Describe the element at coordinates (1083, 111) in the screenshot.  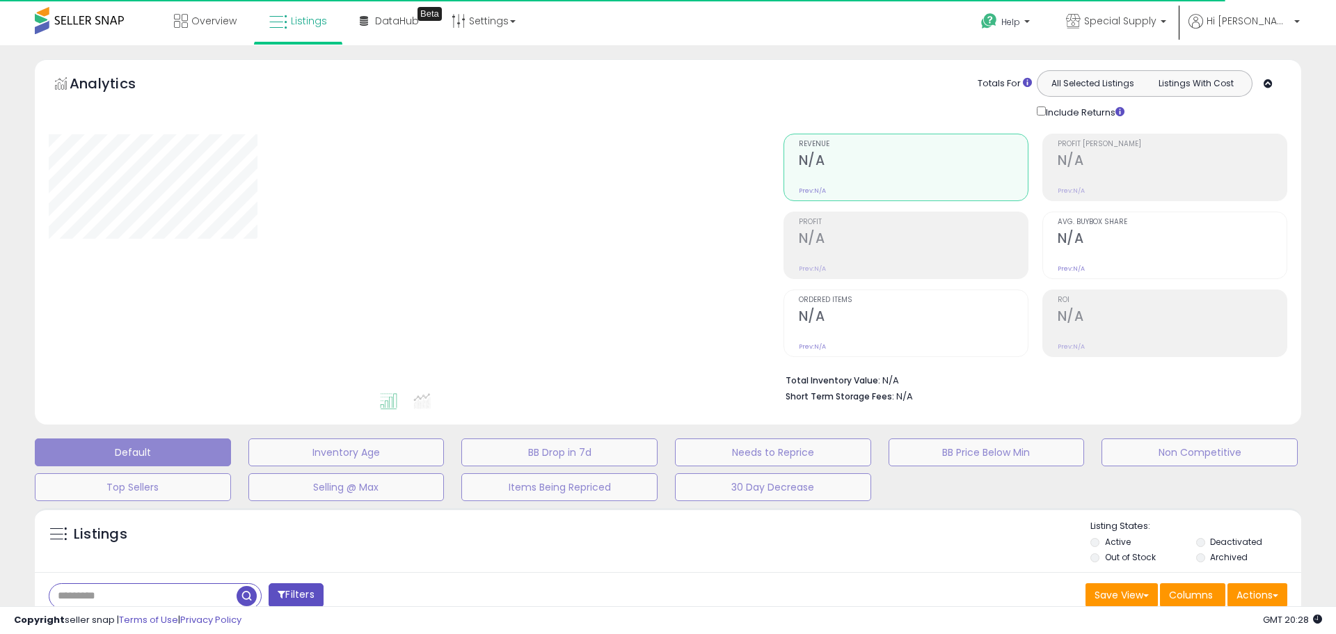
I see `div: Include Returns` at that location.